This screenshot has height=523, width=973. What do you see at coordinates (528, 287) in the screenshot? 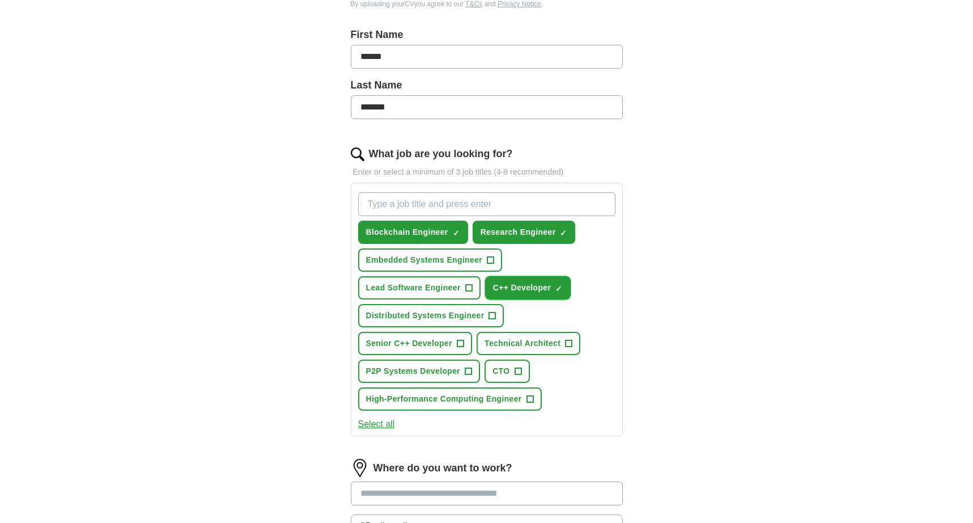
I see `button: C++ Developer✓` at bounding box center [528, 287].